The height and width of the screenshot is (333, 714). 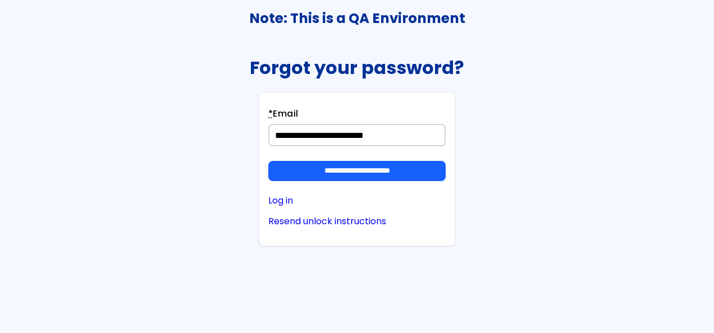 I want to click on label: Email, so click(x=283, y=116).